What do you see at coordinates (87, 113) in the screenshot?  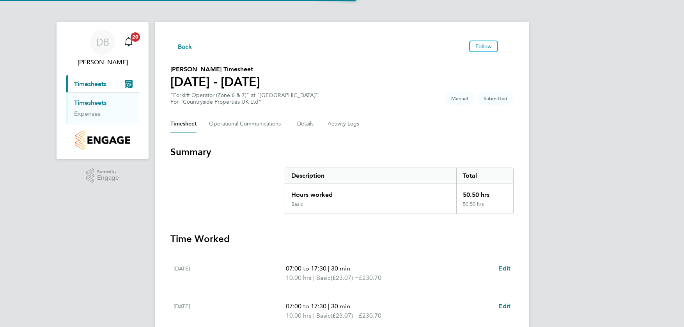 I see `a: Expenses` at bounding box center [87, 113].